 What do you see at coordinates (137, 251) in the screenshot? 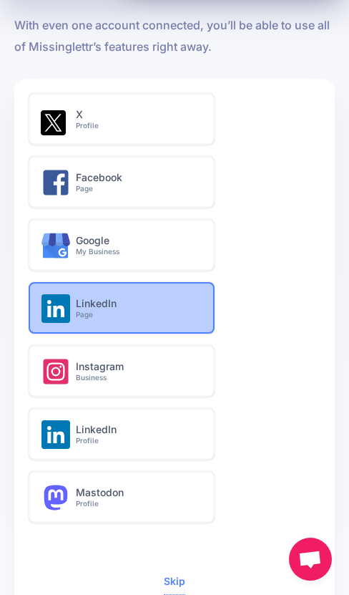
I see `small: My Business` at bounding box center [137, 251].